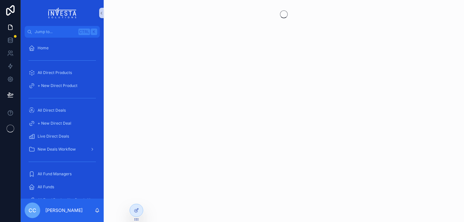 This screenshot has width=464, height=222. Describe the element at coordinates (62, 13) in the screenshot. I see `img: App logo` at that location.